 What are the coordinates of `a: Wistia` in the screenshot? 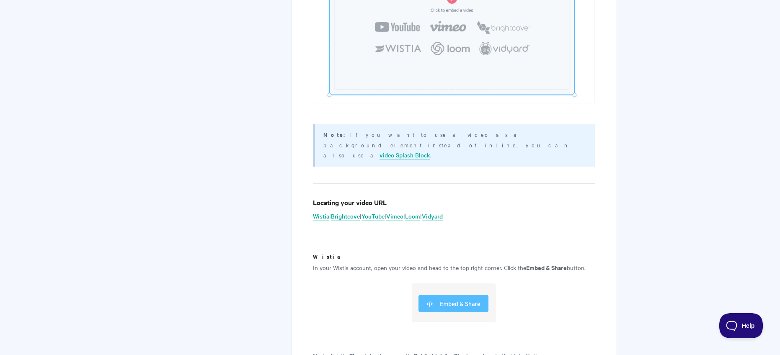 It's located at (321, 217).